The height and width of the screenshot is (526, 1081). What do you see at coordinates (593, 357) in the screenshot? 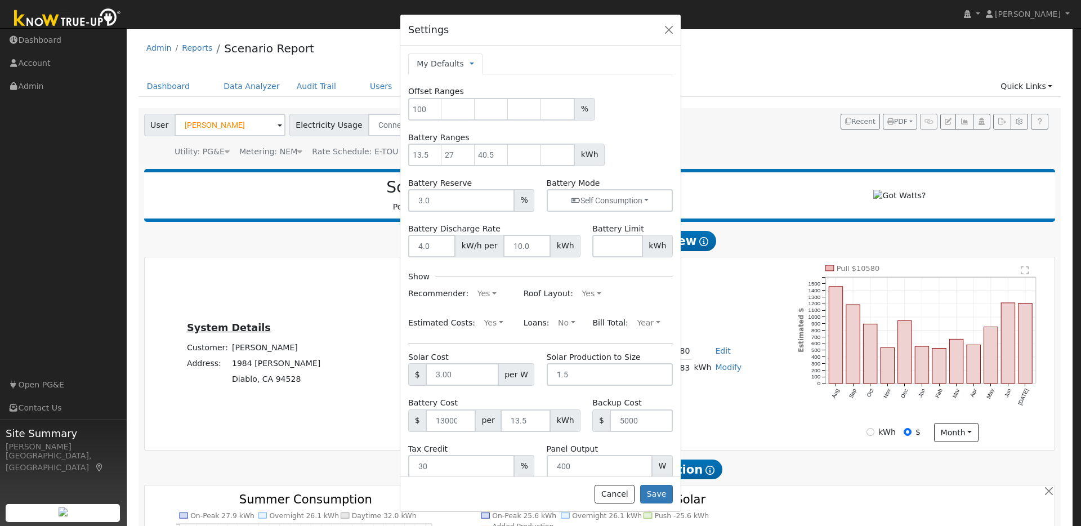
I see `label: Solar Production to Size` at bounding box center [593, 357].